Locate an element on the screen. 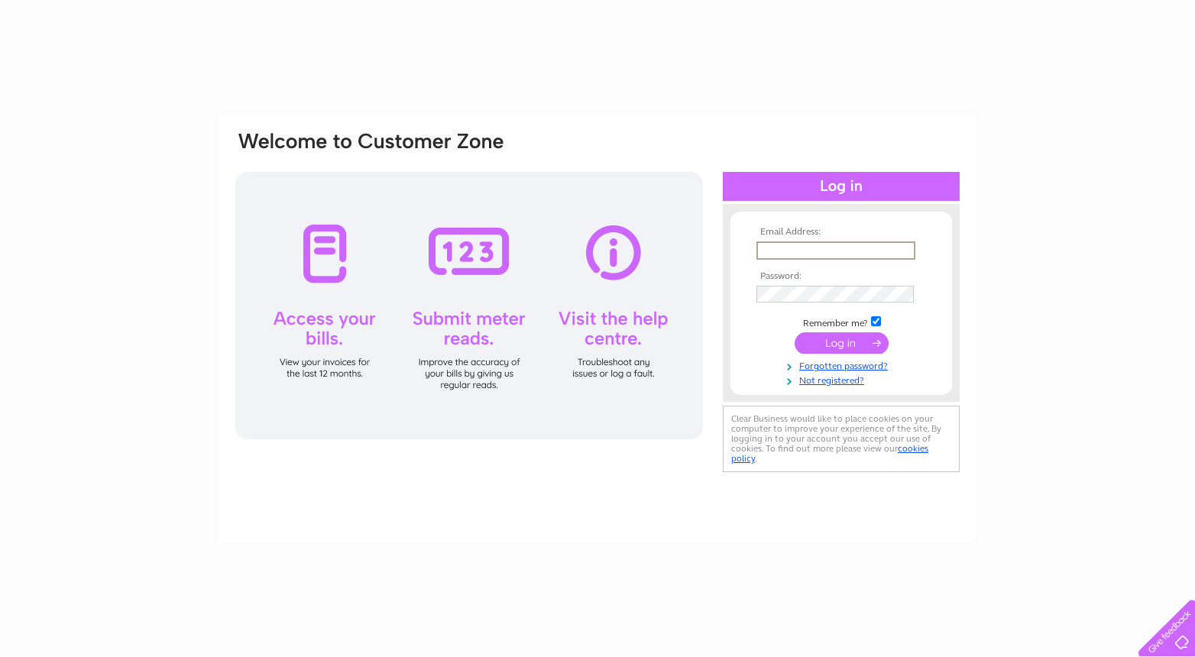  a: Forgotten password? is located at coordinates (843, 365).